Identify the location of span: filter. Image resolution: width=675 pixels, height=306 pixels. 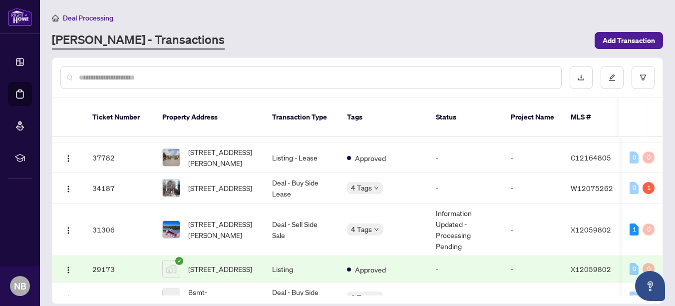
(643, 77).